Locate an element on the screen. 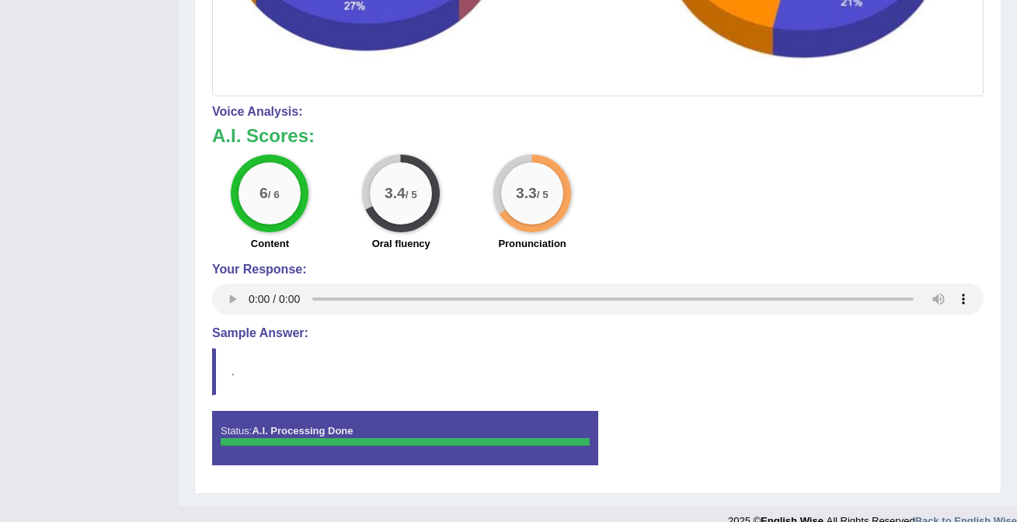 This screenshot has width=1017, height=522. strong: A.I. Processing Done is located at coordinates (302, 431).